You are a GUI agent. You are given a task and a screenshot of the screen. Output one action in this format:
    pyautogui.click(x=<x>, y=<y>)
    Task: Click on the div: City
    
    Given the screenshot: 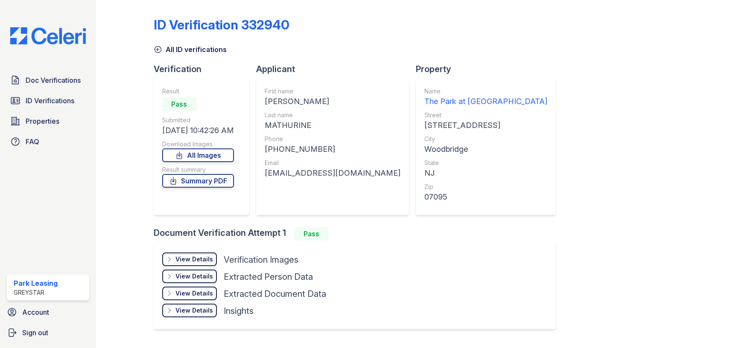 What is the action you would take?
    pyautogui.click(x=486, y=139)
    